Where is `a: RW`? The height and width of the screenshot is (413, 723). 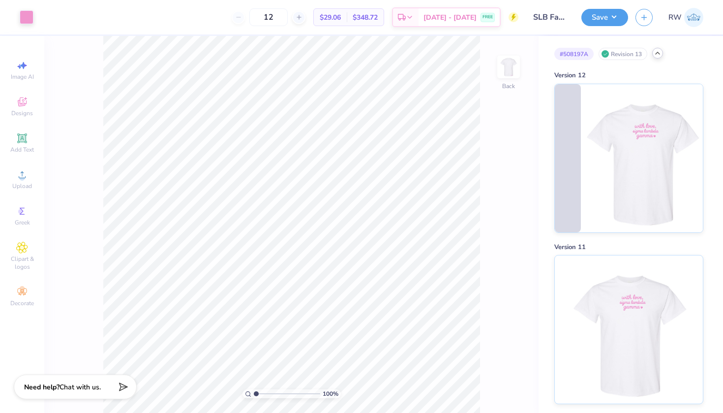
a: RW is located at coordinates (686, 17).